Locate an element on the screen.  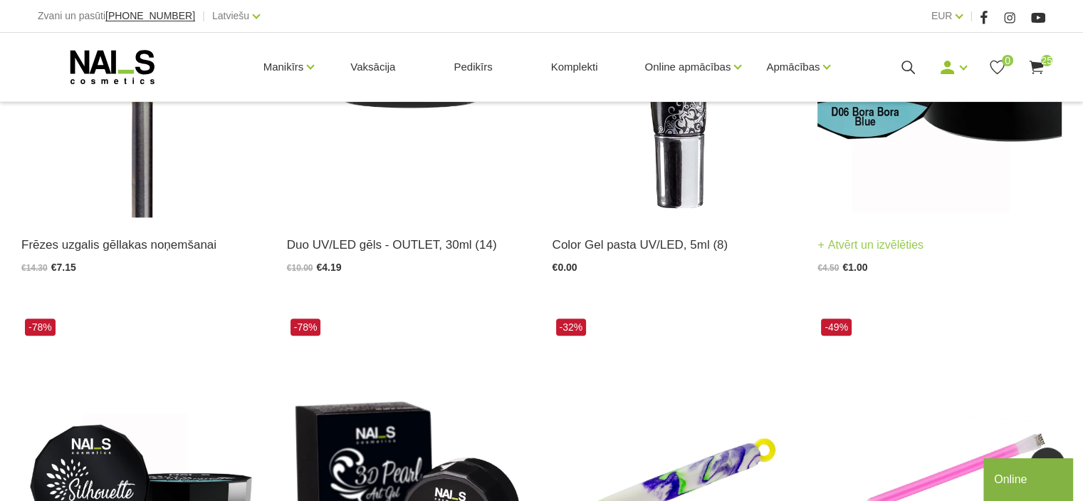
a: Apmācības is located at coordinates (793, 67).